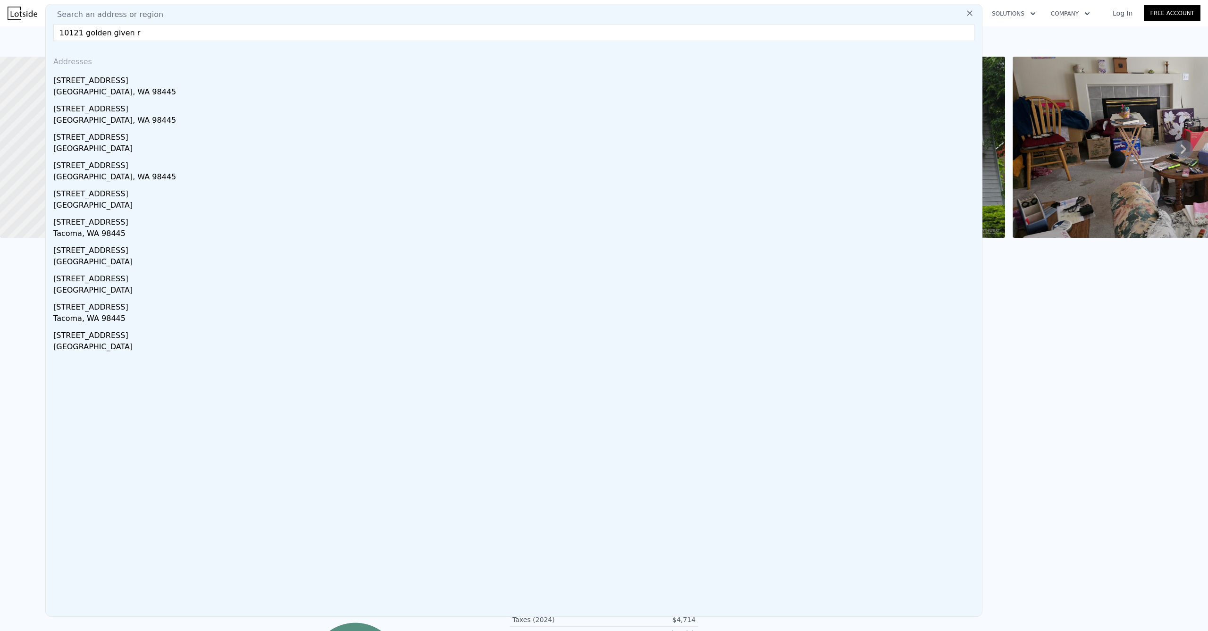 This screenshot has height=631, width=1208. I want to click on a: Free Account, so click(1172, 13).